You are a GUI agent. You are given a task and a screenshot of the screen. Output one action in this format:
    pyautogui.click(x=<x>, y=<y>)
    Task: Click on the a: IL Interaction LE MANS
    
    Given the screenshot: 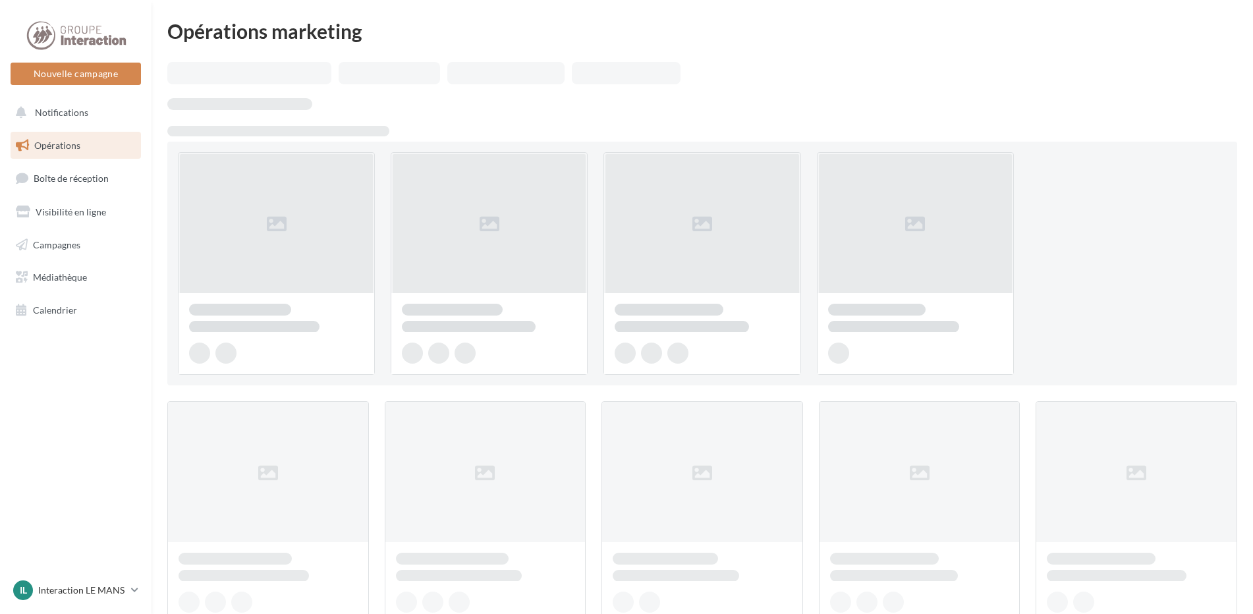 What is the action you would take?
    pyautogui.click(x=76, y=590)
    